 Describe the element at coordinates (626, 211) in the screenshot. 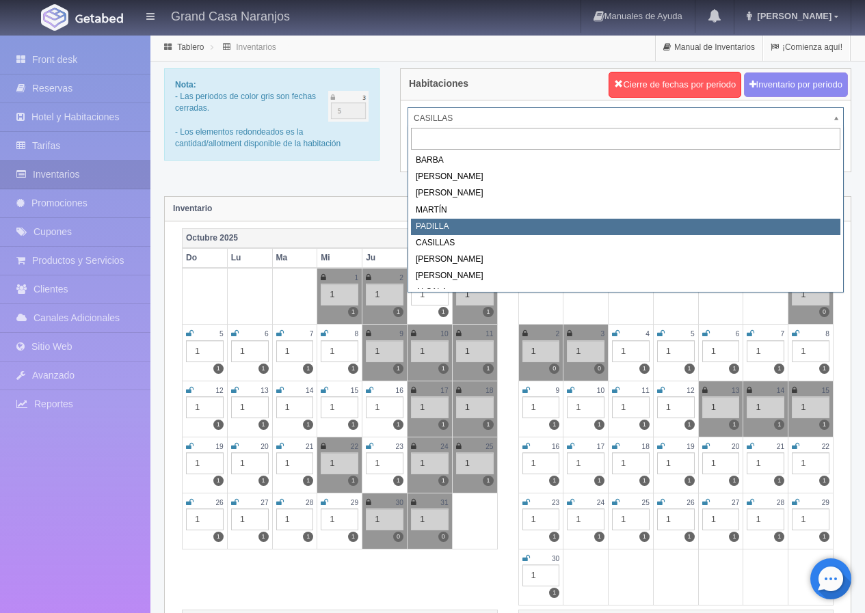

I see `div: MARTÍN` at that location.